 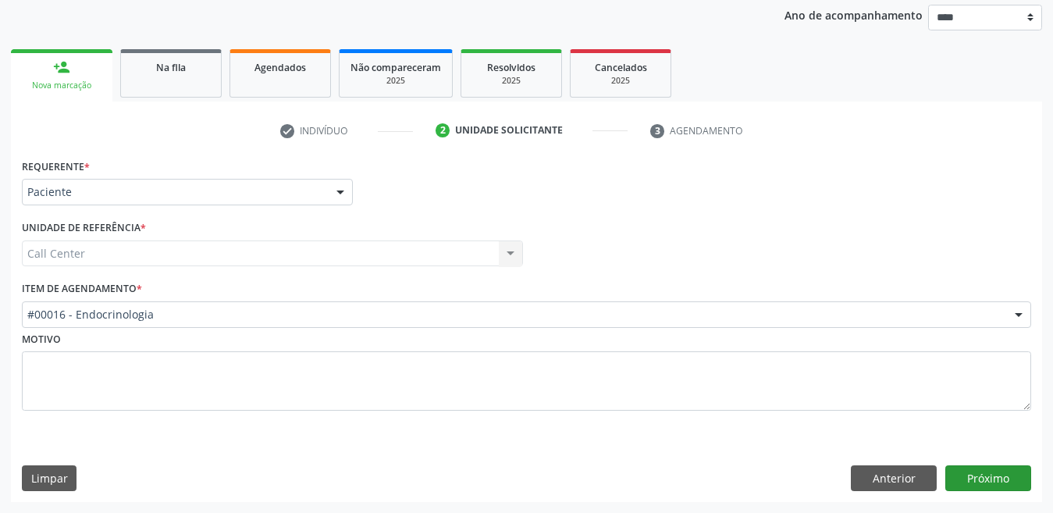 I want to click on span: Agendados, so click(x=280, y=67).